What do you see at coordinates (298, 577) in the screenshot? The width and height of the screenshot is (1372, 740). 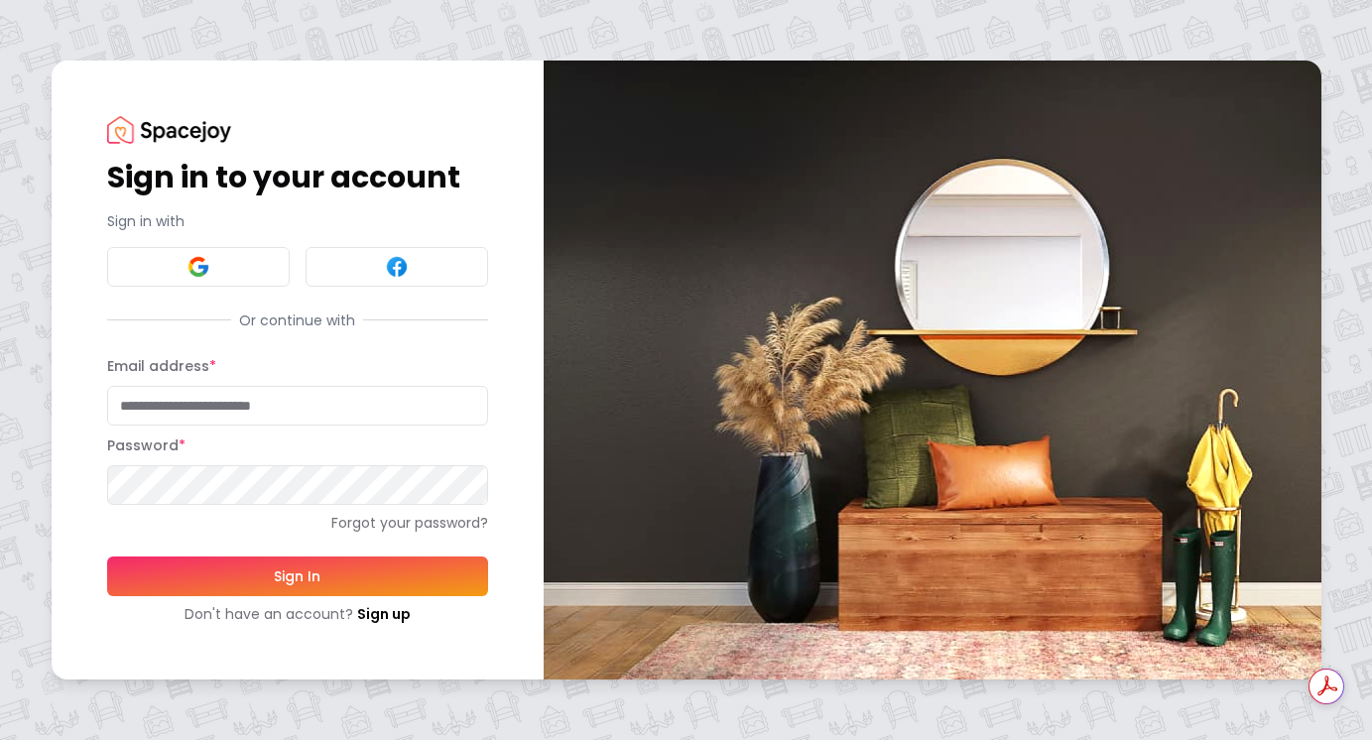 I see `button: Sign In` at bounding box center [298, 577].